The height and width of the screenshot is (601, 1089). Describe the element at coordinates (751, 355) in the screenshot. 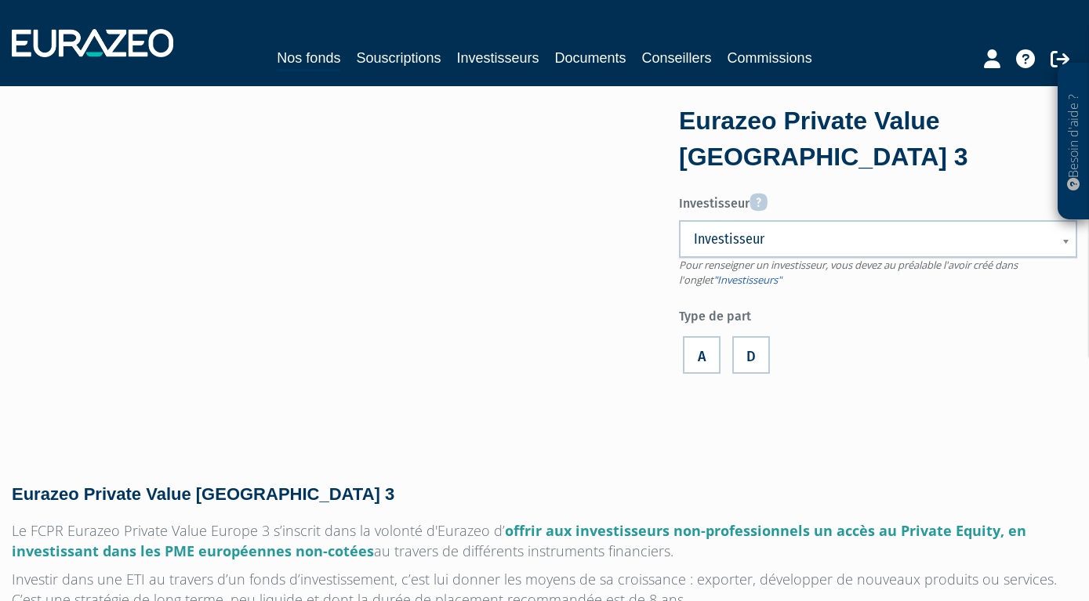

I see `label: D` at that location.